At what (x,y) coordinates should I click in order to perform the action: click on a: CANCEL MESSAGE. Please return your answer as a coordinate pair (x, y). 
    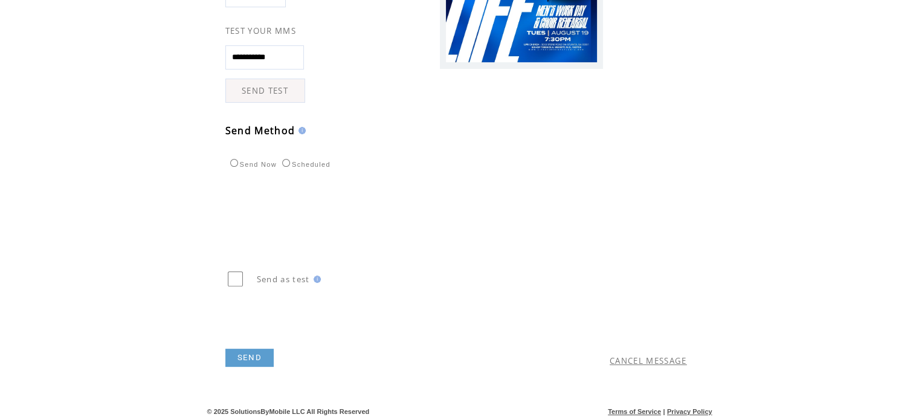
    Looking at the image, I should click on (648, 361).